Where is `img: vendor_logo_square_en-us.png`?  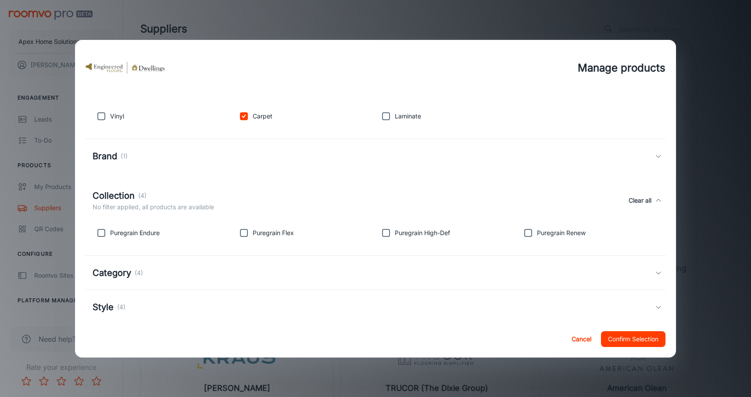
img: vendor_logo_square_en-us.png is located at coordinates (125, 68).